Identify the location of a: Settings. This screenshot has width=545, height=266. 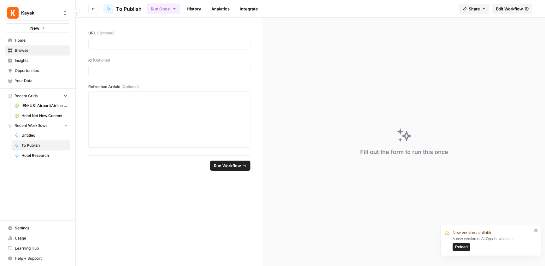
(38, 228).